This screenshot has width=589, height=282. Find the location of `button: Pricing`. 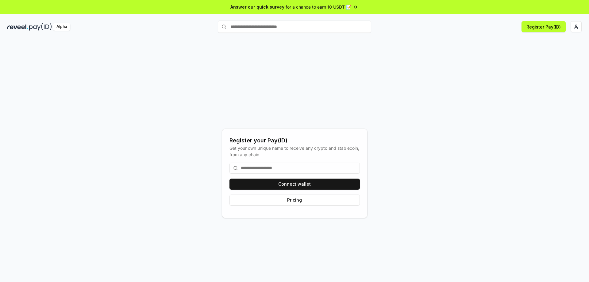

button: Pricing is located at coordinates (295, 200).